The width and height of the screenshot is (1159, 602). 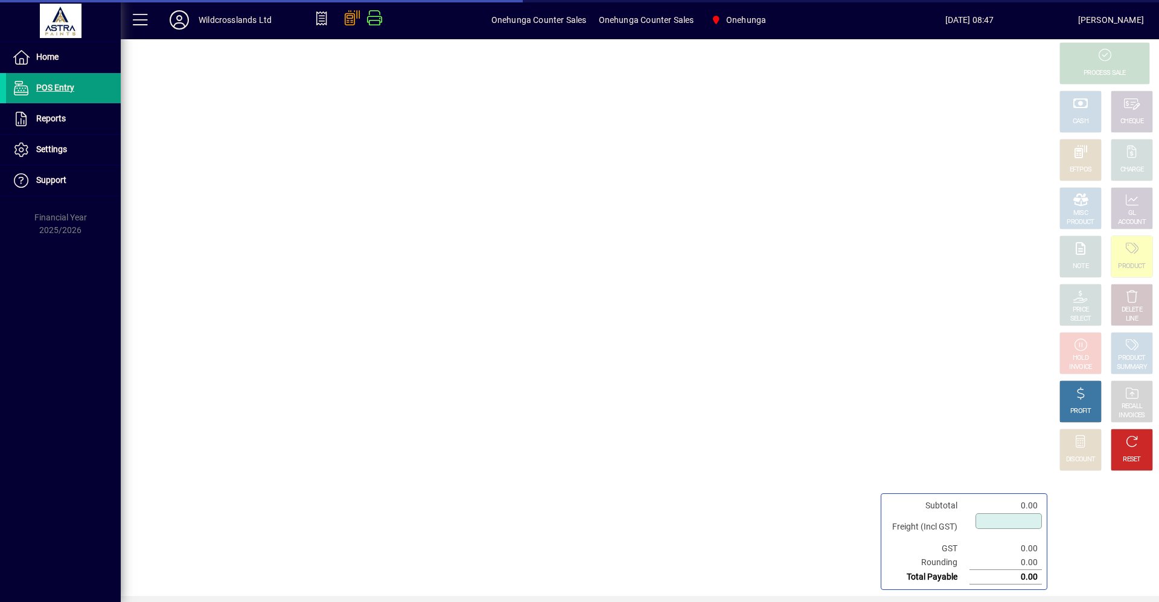 I want to click on div: INVOICES, so click(x=1131, y=415).